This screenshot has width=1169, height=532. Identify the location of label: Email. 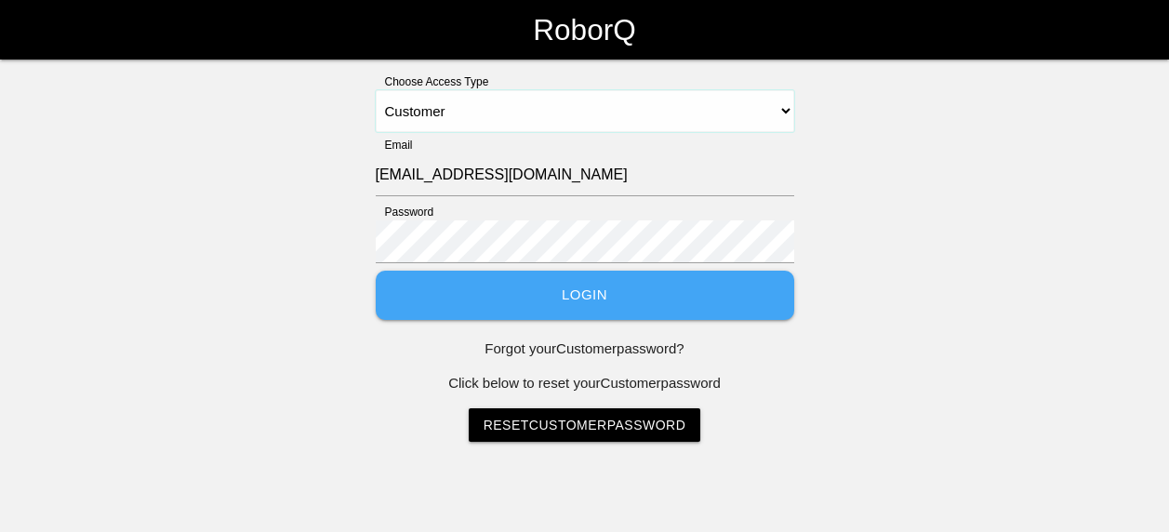
(394, 145).